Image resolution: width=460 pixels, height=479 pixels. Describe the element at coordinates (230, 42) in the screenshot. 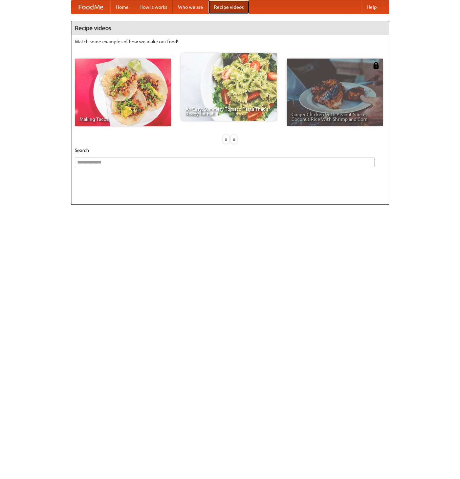

I see `p: Watch some examples of how we make our food!` at that location.